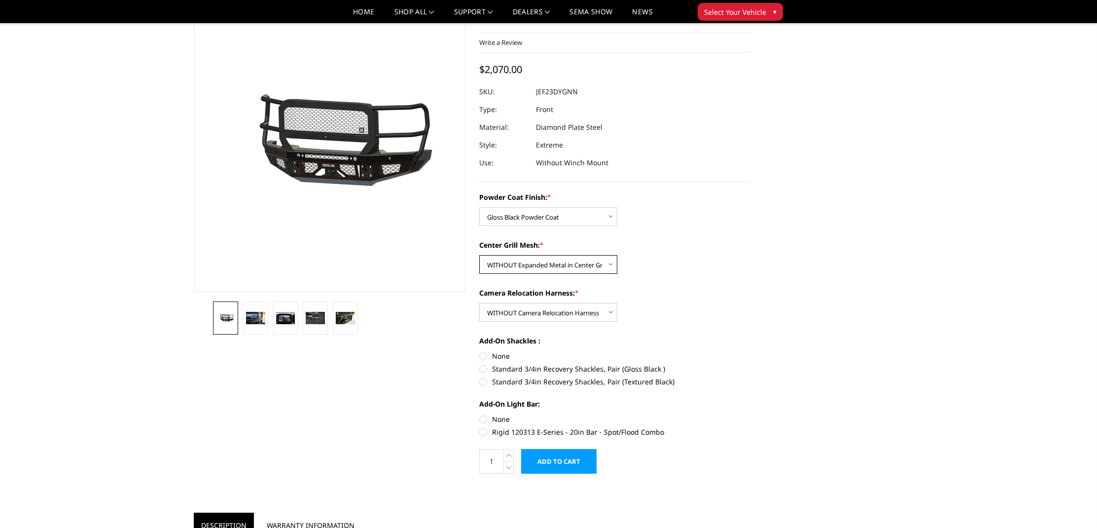  What do you see at coordinates (549, 145) in the screenshot?
I see `dd: Extreme` at bounding box center [549, 145].